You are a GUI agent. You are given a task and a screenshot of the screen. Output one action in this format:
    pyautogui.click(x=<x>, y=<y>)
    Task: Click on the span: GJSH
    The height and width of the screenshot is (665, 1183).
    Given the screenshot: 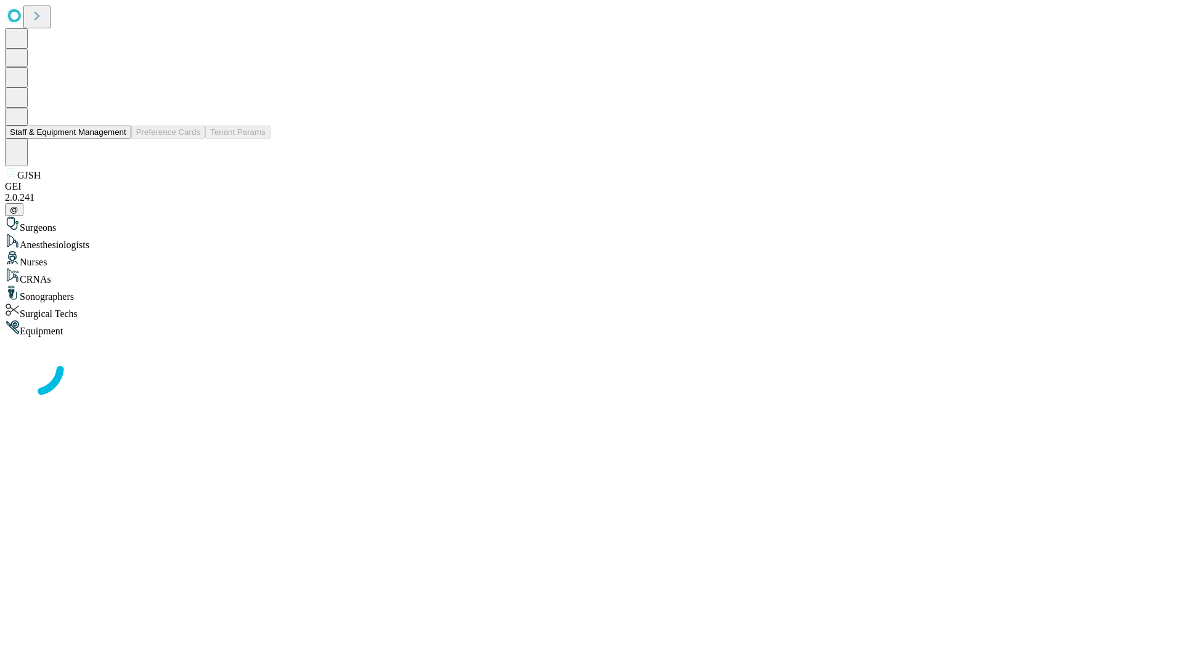 What is the action you would take?
    pyautogui.click(x=29, y=175)
    